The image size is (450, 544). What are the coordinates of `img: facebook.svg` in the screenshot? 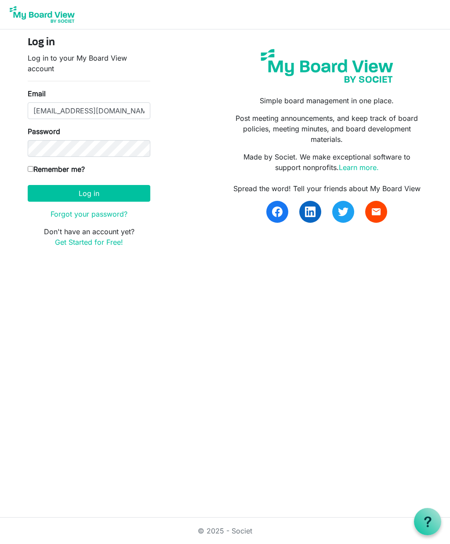 It's located at (277, 212).